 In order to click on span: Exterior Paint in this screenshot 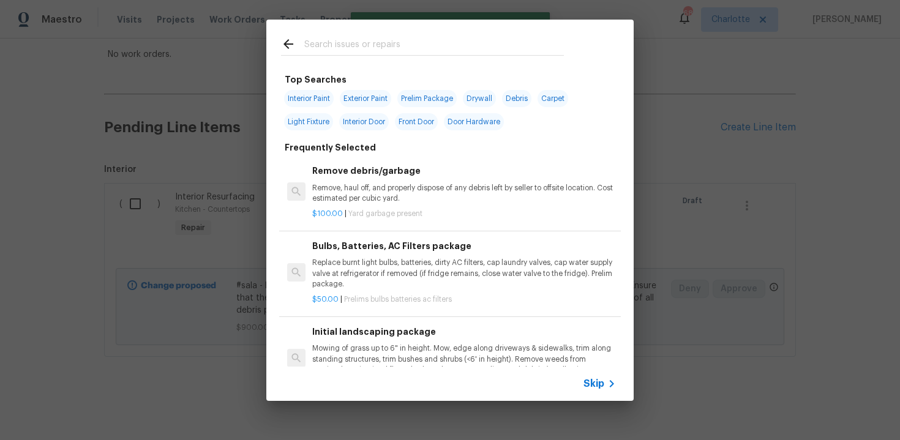, I will do `click(365, 99)`.